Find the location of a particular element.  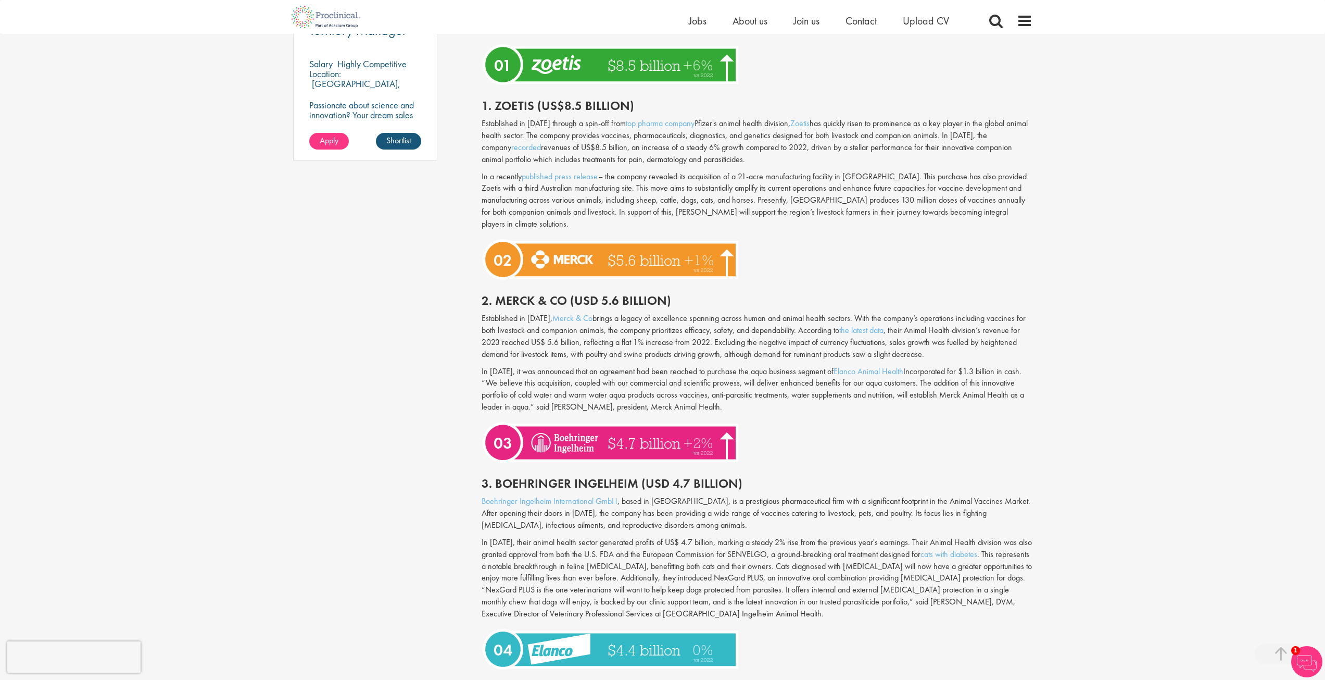

span: About us is located at coordinates (750, 21).